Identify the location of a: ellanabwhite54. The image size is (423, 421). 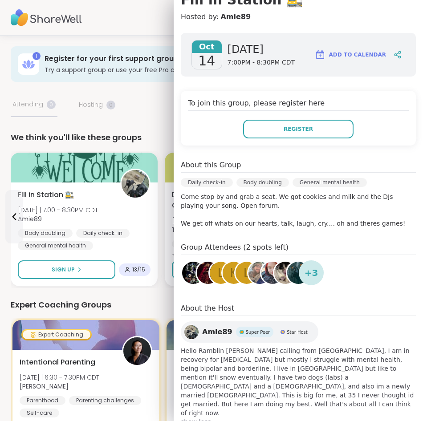
(272, 273).